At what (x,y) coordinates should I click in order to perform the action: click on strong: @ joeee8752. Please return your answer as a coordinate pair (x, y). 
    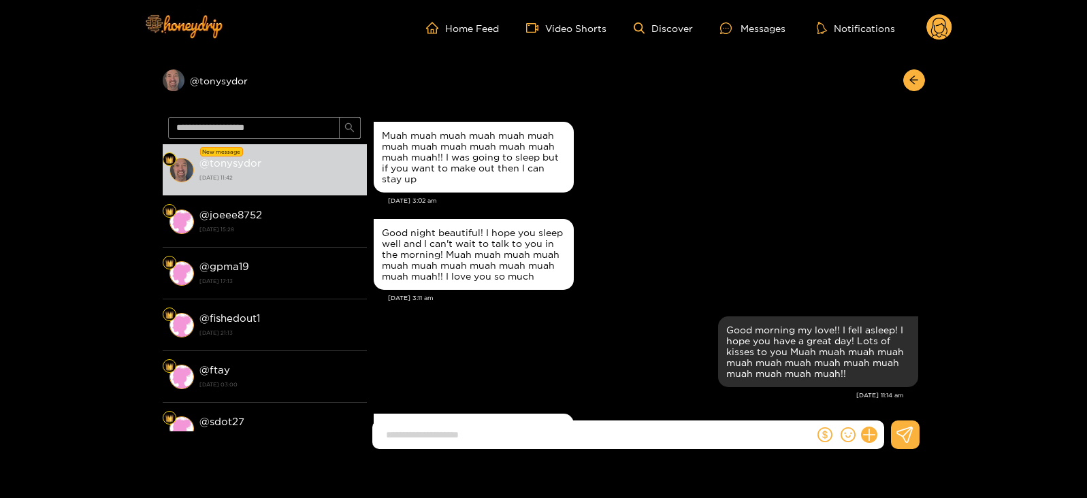
    Looking at the image, I should click on (231, 214).